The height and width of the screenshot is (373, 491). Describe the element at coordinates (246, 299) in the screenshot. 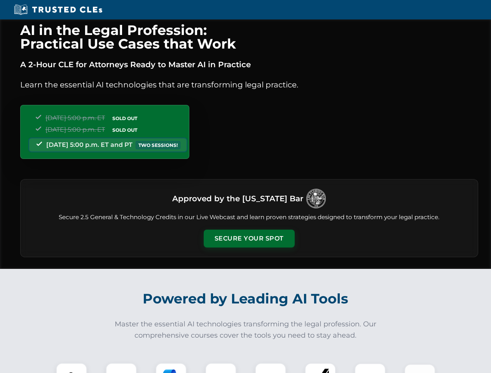

I see `h2: Powered by Leading AI Tools` at that location.